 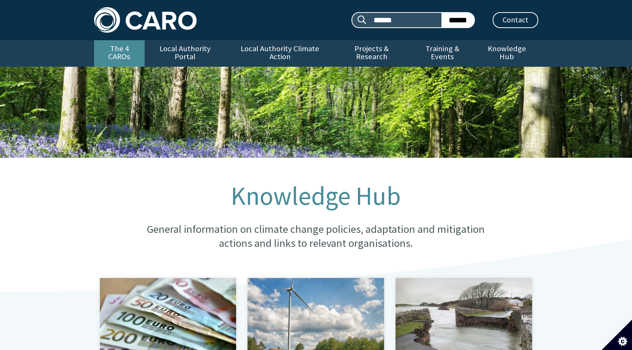 I want to click on a: Local Authority Portal, so click(x=185, y=53).